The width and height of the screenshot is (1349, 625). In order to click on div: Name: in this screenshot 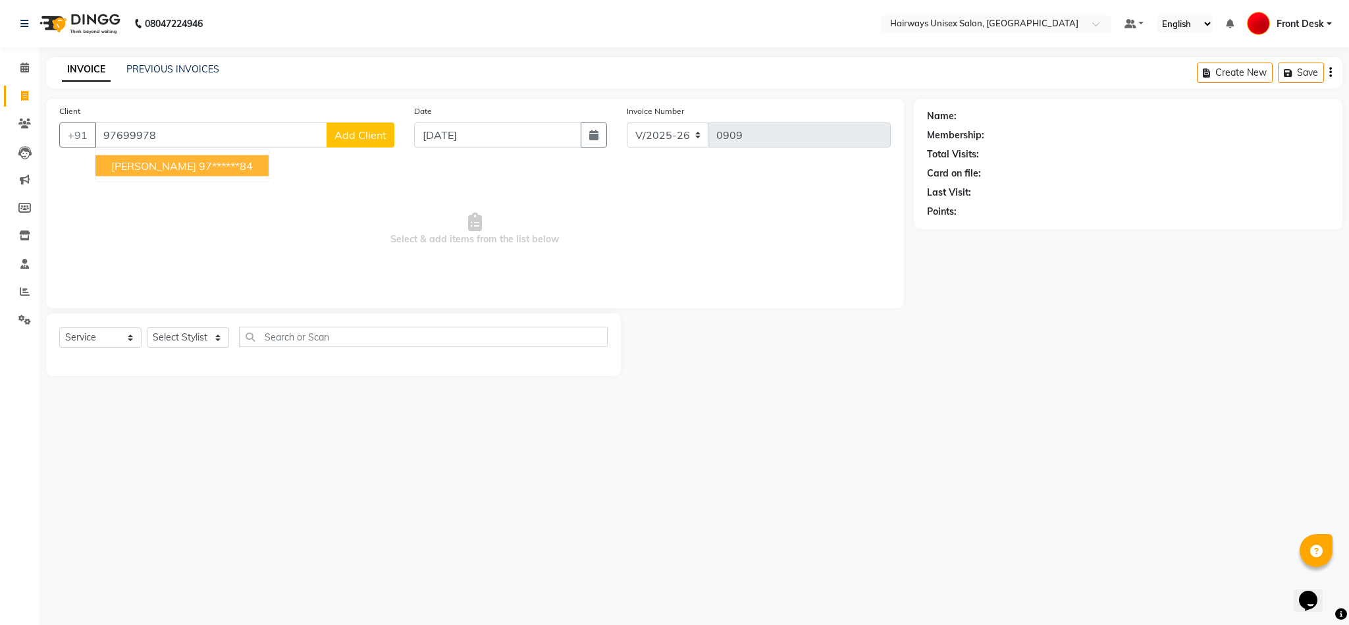, I will do `click(942, 116)`.